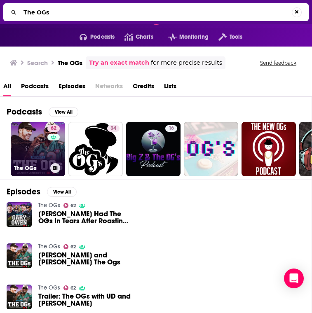  Describe the element at coordinates (42, 112) in the screenshot. I see `a: PodcastsView All` at that location.